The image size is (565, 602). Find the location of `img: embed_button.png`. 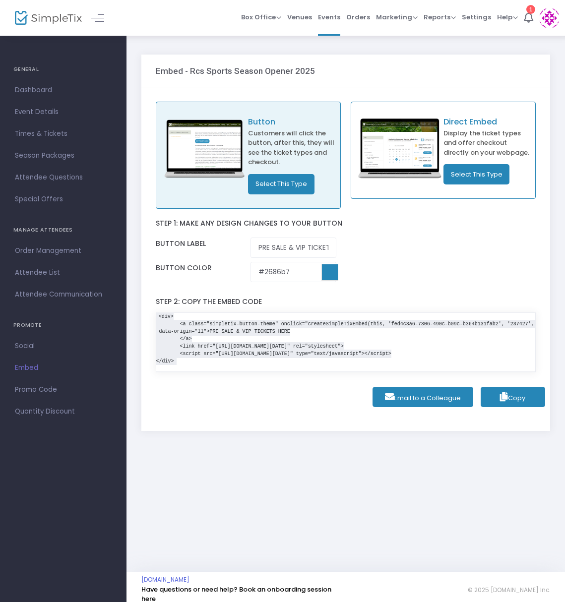

img: embed_button.png is located at coordinates (205, 148).